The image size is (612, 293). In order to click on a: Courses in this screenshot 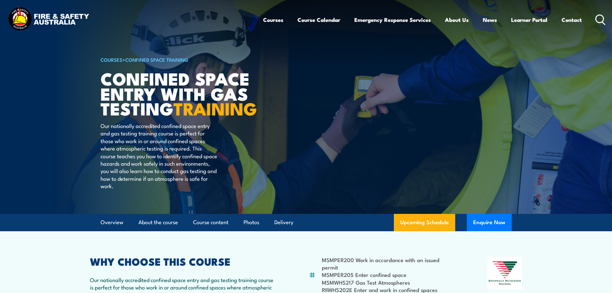, I will do `click(273, 20)`.